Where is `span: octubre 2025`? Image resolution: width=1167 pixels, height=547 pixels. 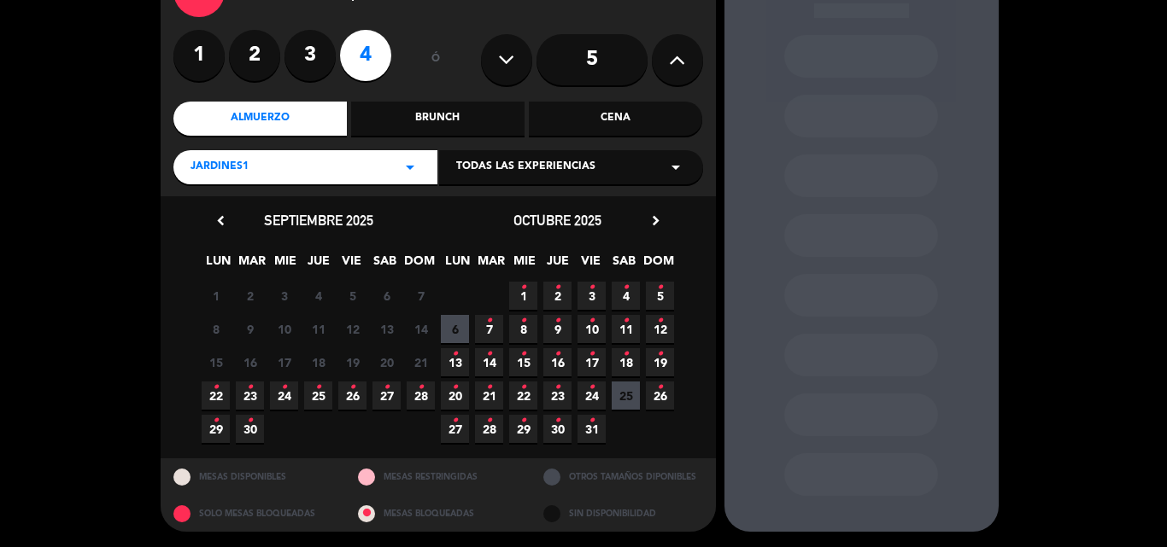 span: octubre 2025 is located at coordinates (557, 220).